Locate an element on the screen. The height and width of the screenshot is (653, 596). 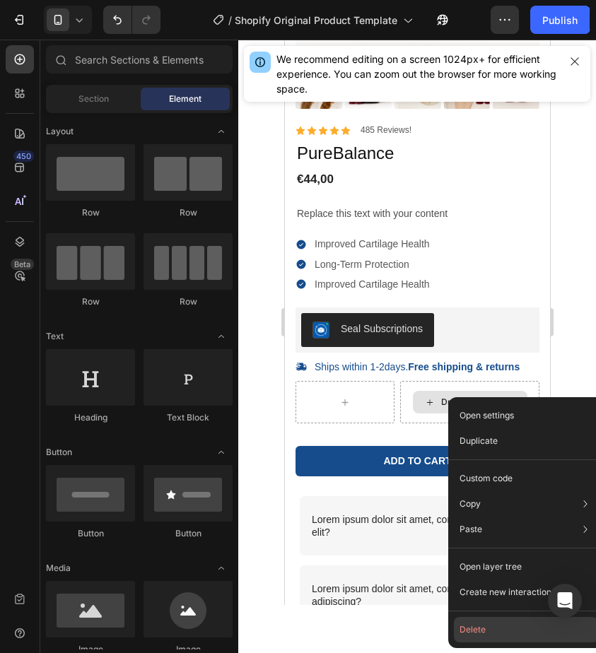
p: Create new interaction is located at coordinates (506, 593).